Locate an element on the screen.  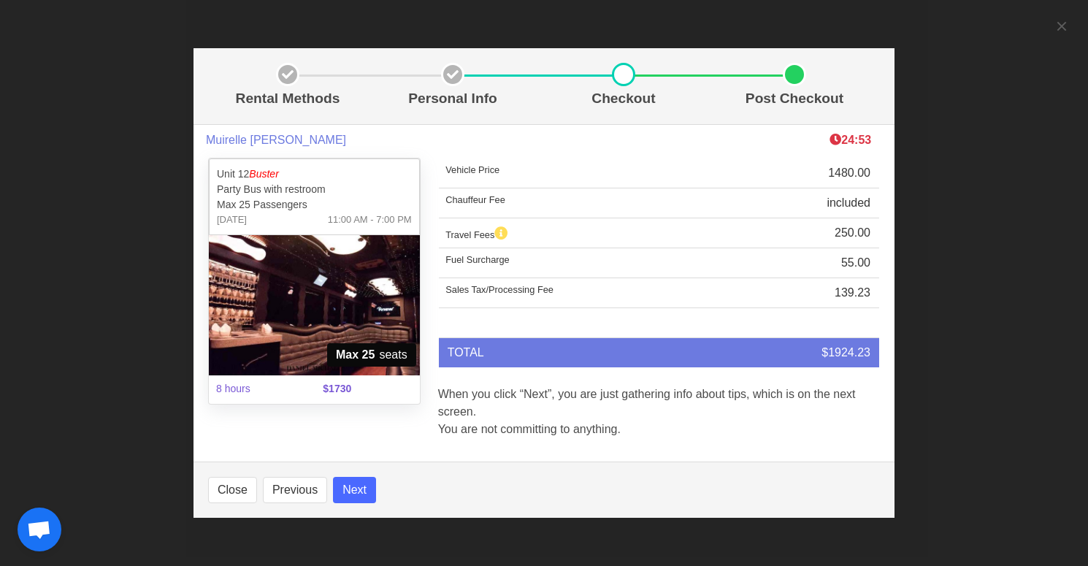
td: Fuel Surcharge is located at coordinates (581, 263).